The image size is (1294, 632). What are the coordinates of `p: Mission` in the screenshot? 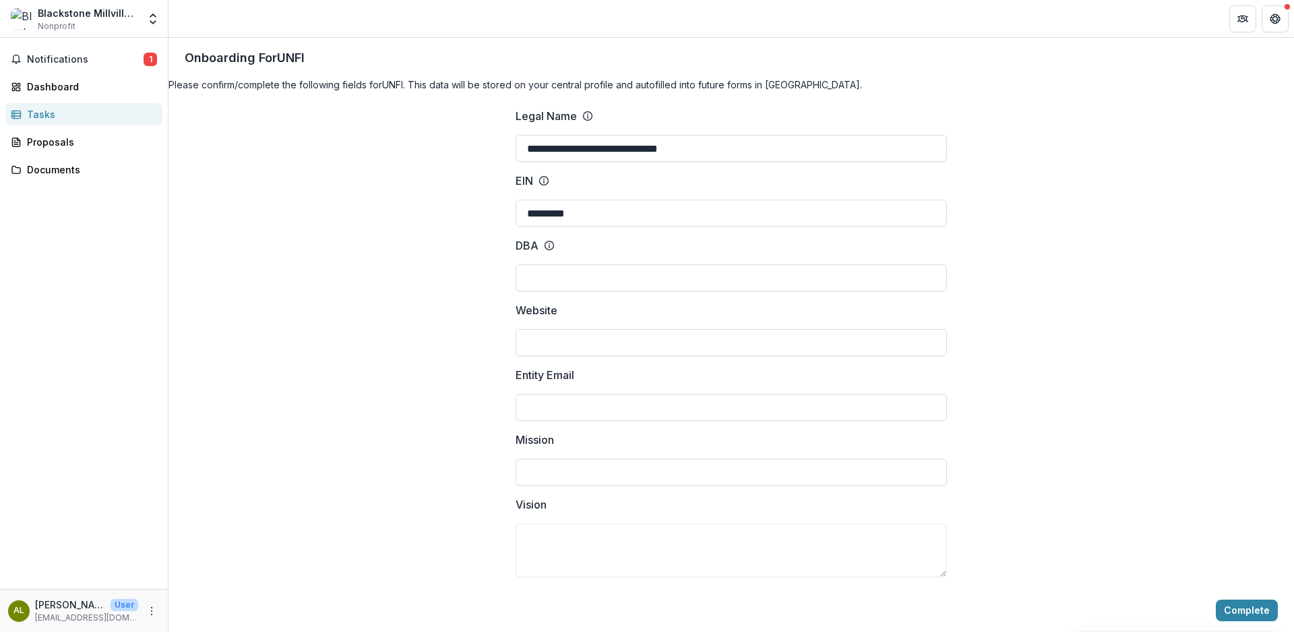 It's located at (535, 440).